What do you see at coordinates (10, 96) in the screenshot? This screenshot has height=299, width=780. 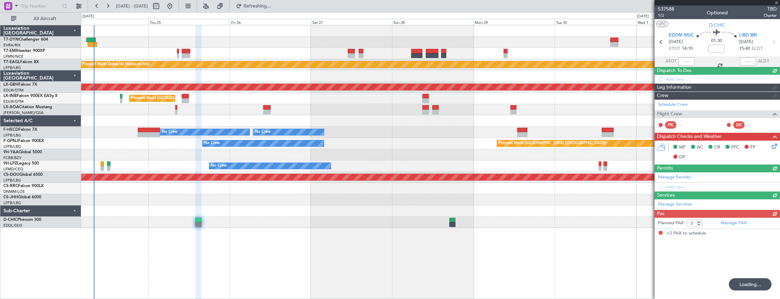 I see `span: LX-INB` at bounding box center [10, 96].